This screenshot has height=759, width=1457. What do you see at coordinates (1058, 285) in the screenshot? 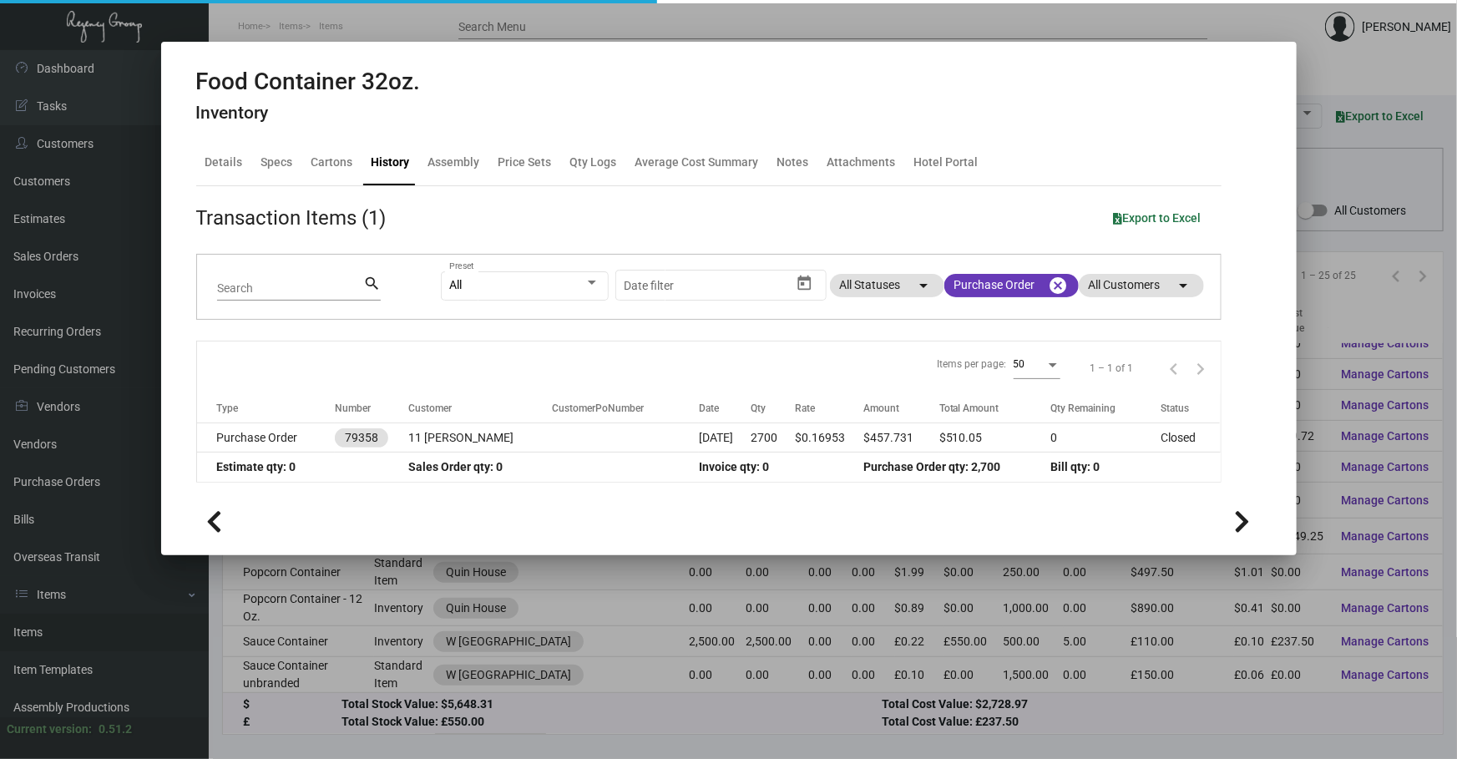
I see `mat-icon: cancel` at bounding box center [1058, 285].